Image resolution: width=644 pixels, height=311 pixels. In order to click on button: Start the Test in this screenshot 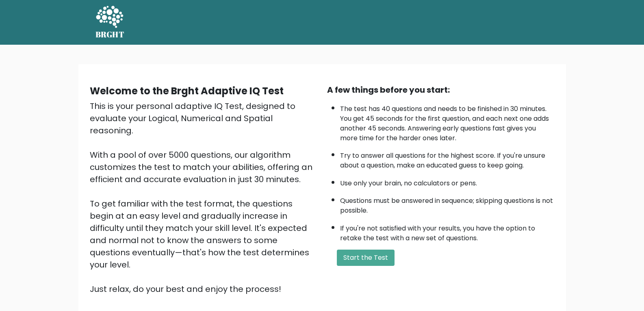, I will do `click(366, 258)`.